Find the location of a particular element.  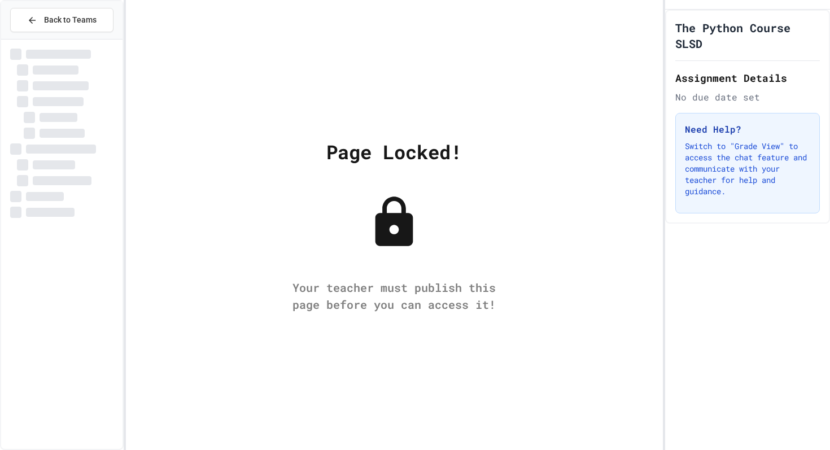

span: Back to Teams is located at coordinates (70, 20).